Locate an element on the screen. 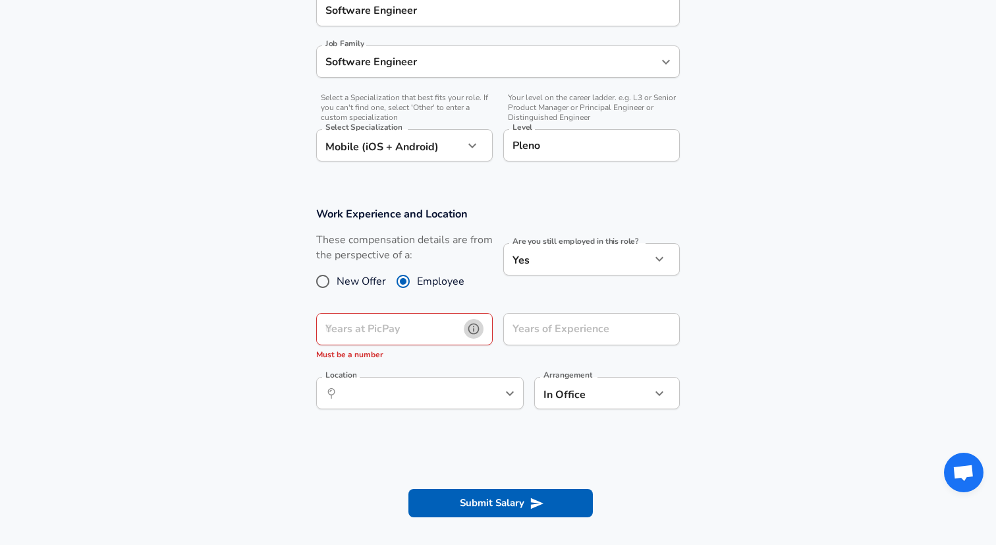  span: New Offer is located at coordinates (361, 281).